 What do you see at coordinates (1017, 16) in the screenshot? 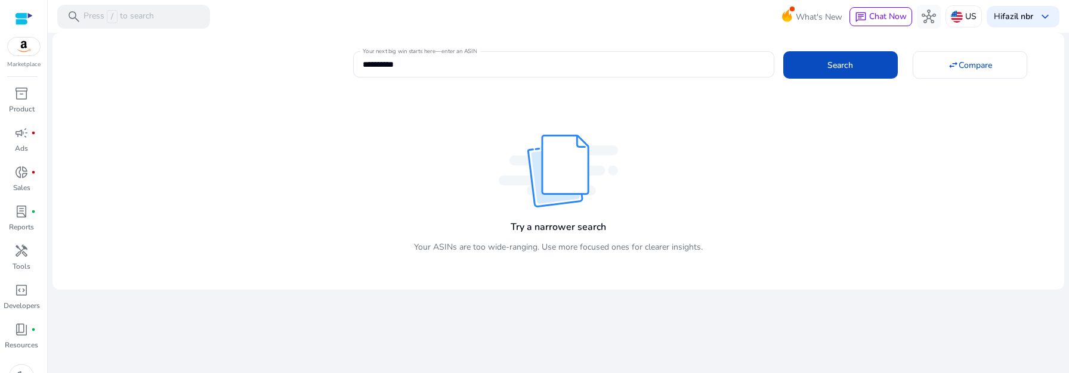
I see `b: fazil nbr` at bounding box center [1017, 16].